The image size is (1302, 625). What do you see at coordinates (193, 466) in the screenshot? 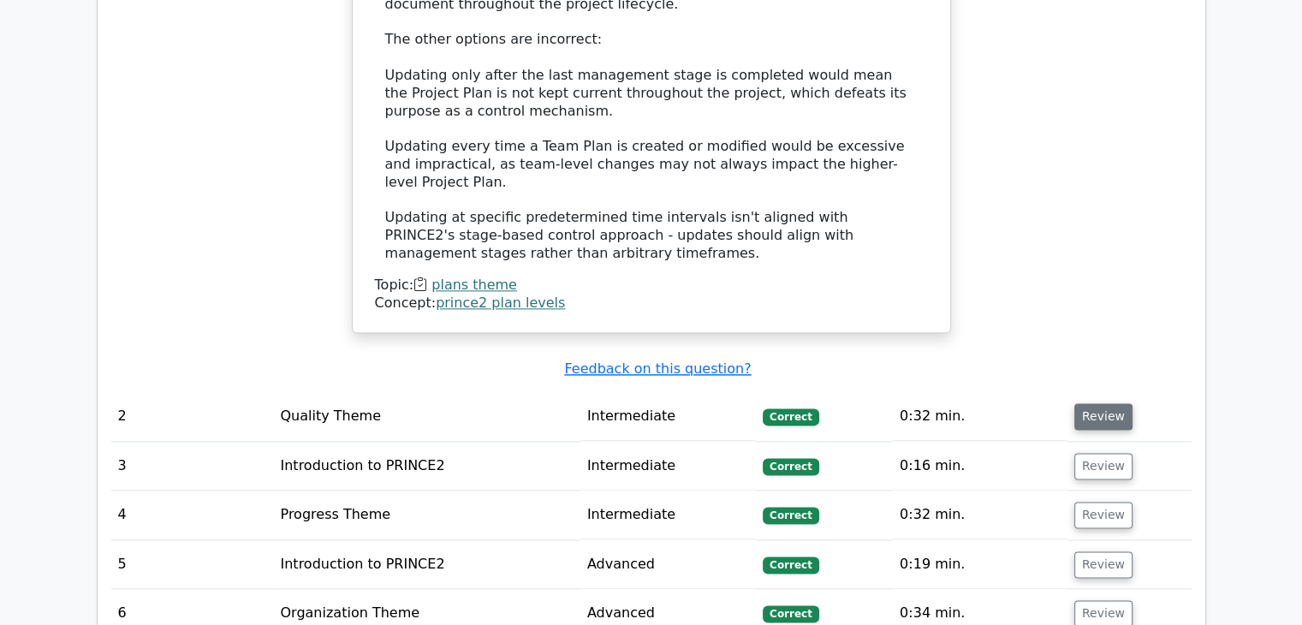
I see `td: 3` at bounding box center [193, 466].